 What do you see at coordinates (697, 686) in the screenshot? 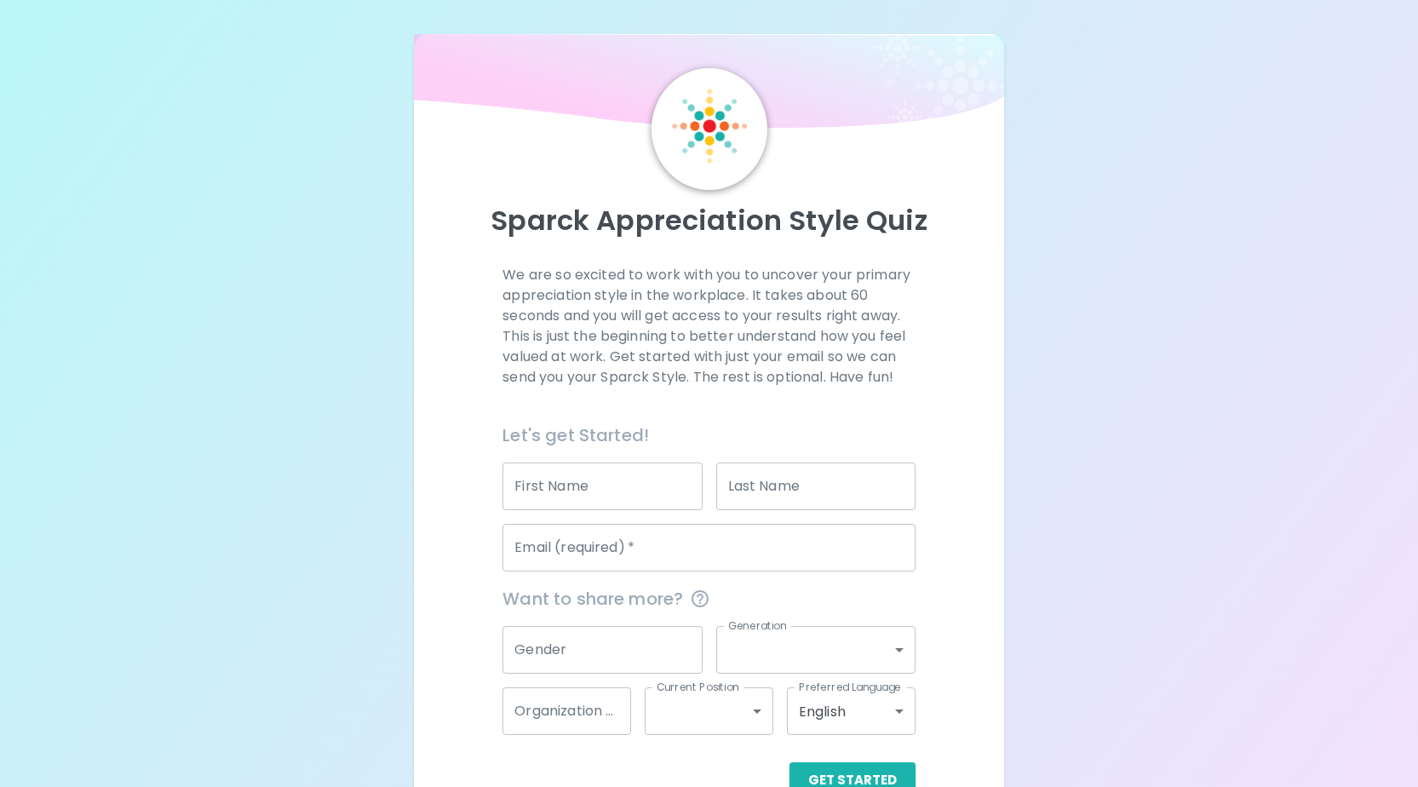
I see `label: Current Position` at bounding box center [697, 686].